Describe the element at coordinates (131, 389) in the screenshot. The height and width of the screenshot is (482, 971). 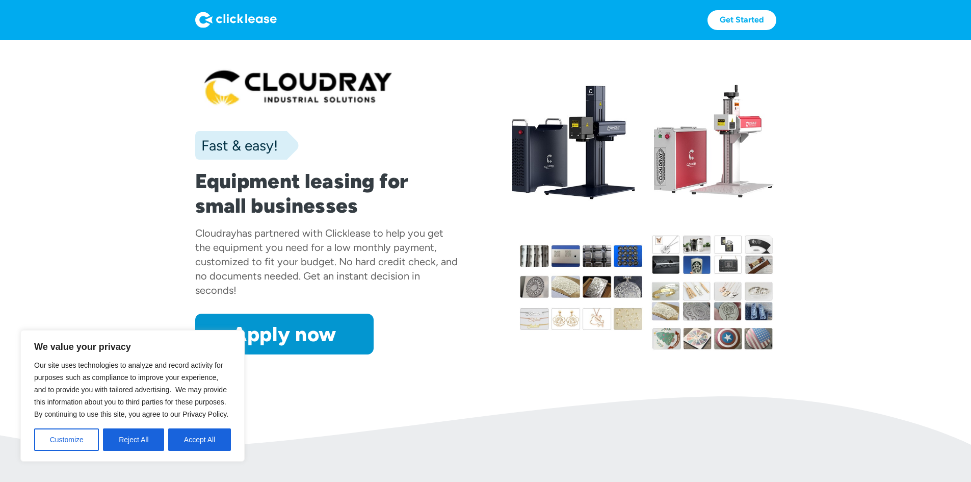
I see `span: Our site uses technologies to analyze and record activity for purposes such as compliance to impr...` at that location.